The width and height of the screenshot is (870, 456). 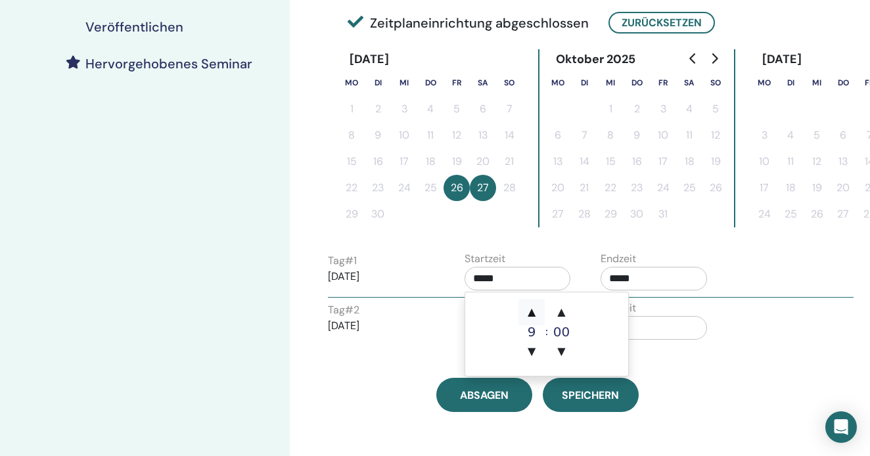 What do you see at coordinates (562, 332) in the screenshot?
I see `div: 00` at bounding box center [562, 332].